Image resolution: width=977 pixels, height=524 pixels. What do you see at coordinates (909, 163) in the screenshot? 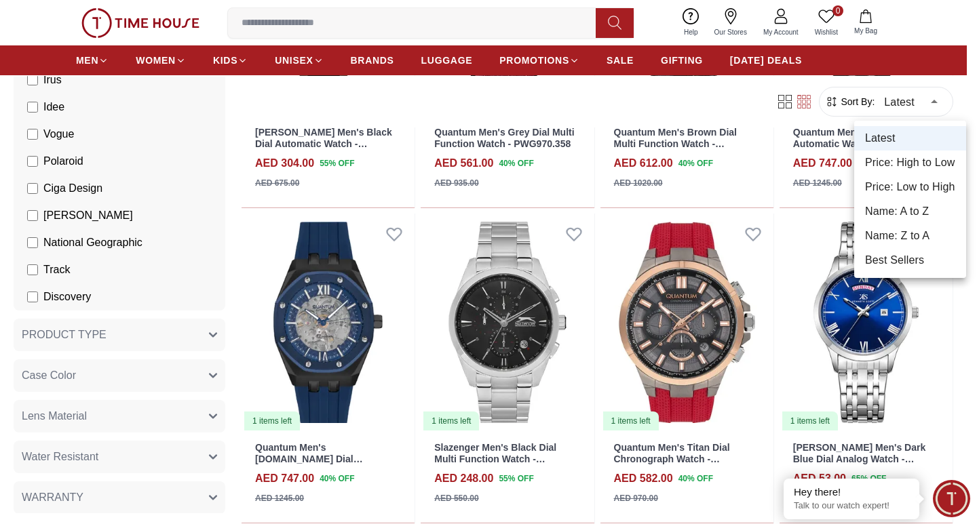
I see `li: Price: High to Low` at bounding box center [909, 163].